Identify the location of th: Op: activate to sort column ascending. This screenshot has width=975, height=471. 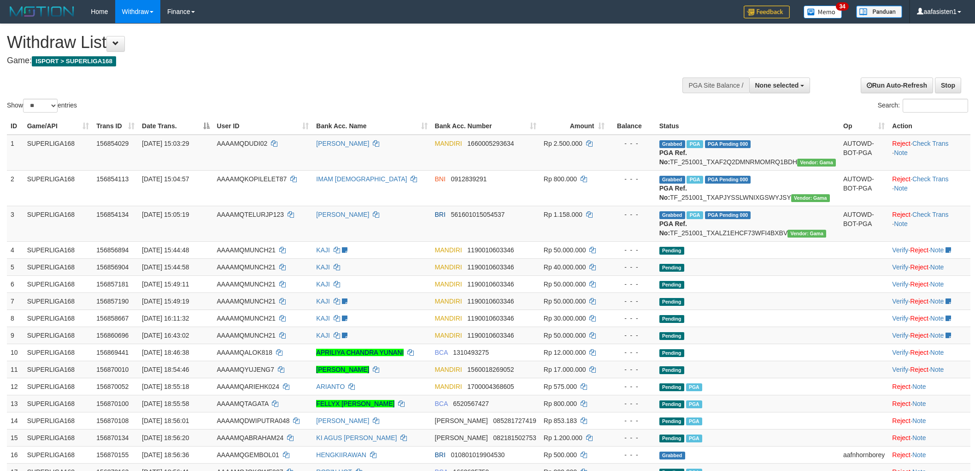
(864, 126).